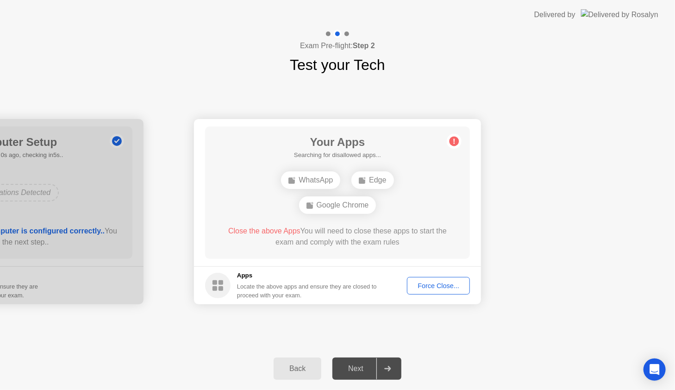  What do you see at coordinates (337, 205) in the screenshot?
I see `div: Google Chrome` at bounding box center [337, 205].